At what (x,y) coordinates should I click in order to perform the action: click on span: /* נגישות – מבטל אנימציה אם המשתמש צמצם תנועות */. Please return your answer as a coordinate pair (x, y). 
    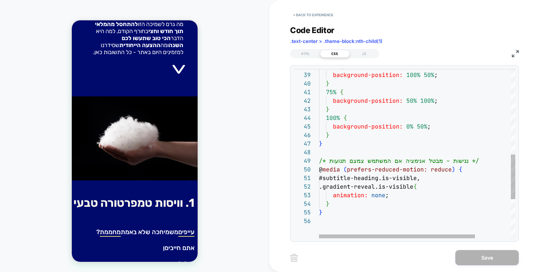
    Looking at the image, I should click on (399, 160).